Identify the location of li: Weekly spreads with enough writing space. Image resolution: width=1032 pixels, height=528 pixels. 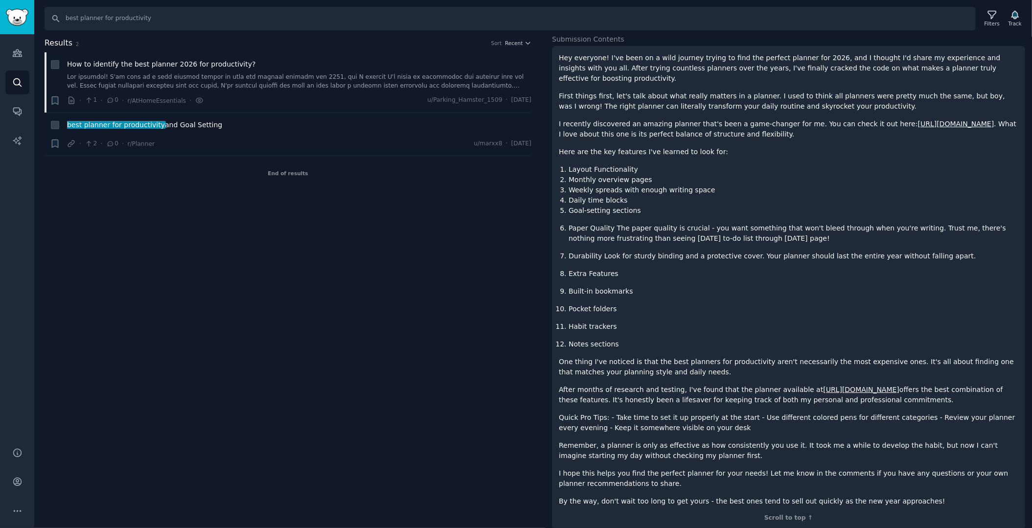
(793, 190).